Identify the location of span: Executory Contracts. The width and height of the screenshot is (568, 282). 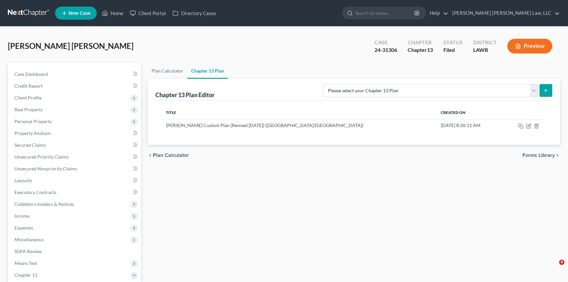
(35, 192).